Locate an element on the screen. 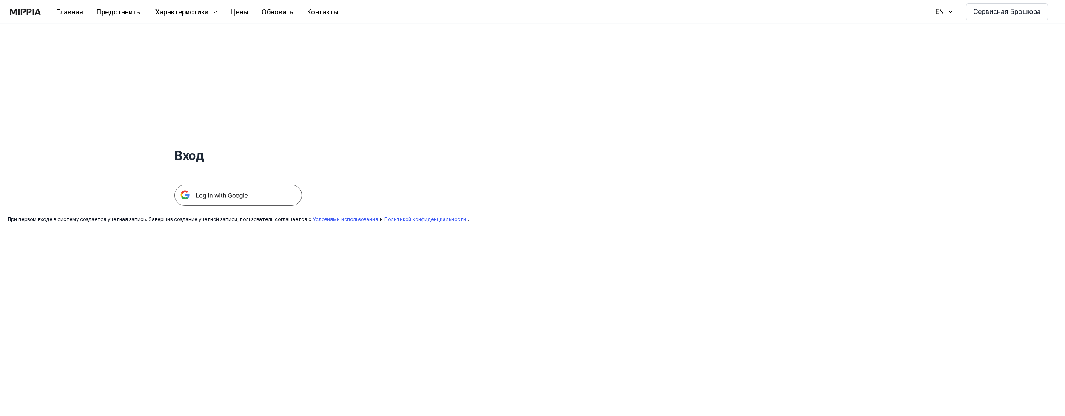  ya-tr-span: Обновить is located at coordinates (277, 12).